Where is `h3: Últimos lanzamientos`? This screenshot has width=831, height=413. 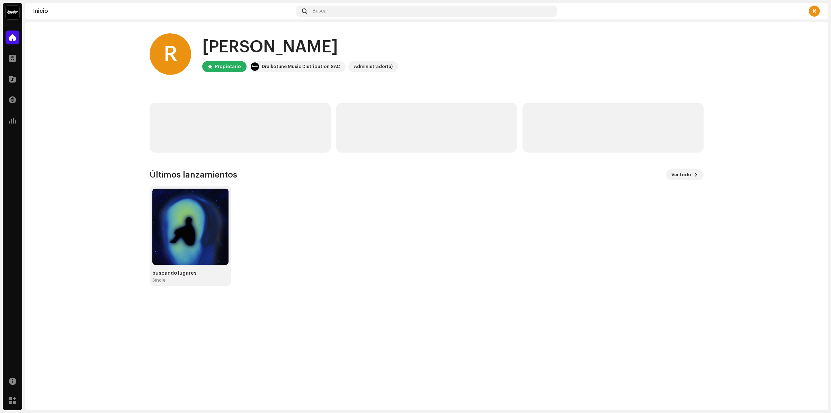 h3: Últimos lanzamientos is located at coordinates (193, 175).